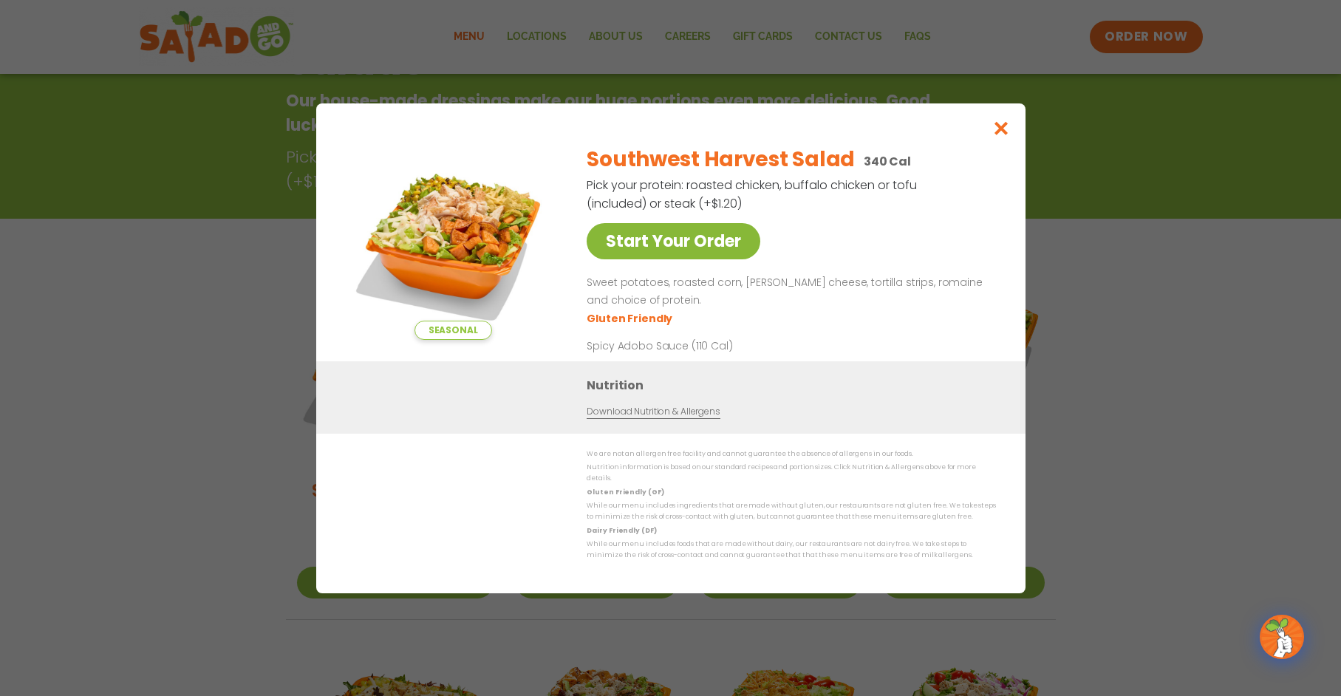 The height and width of the screenshot is (696, 1341). I want to click on li: Gluten Friendly, so click(630, 318).